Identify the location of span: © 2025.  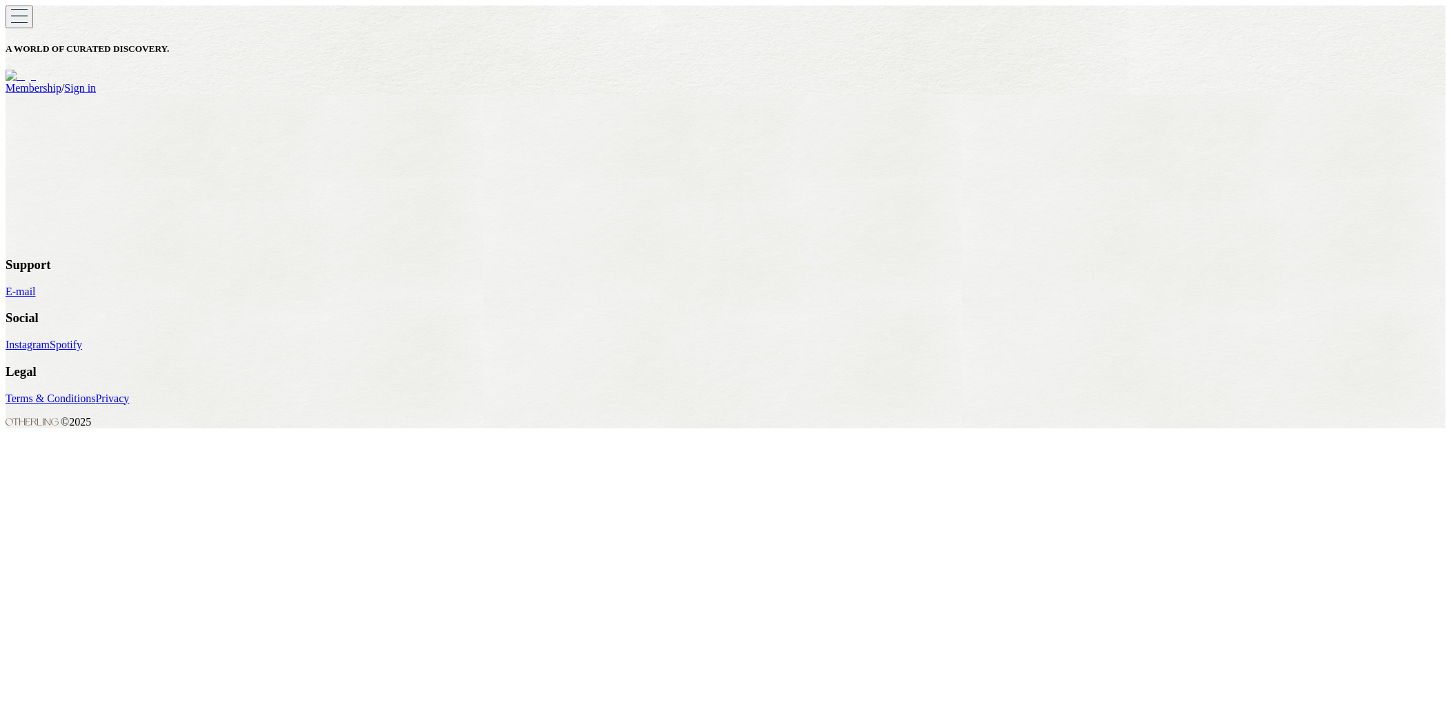
(48, 421).